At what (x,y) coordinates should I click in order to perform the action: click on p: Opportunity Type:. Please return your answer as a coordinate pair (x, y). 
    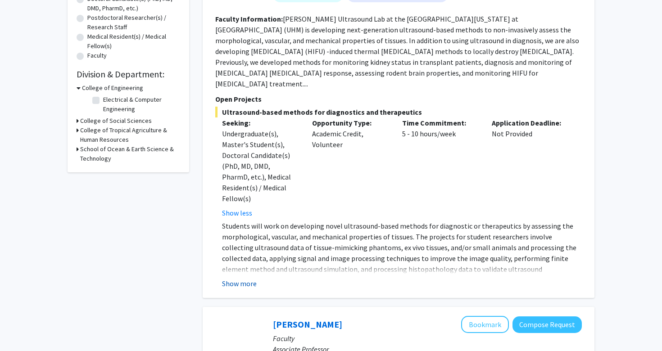
    Looking at the image, I should click on (350, 123).